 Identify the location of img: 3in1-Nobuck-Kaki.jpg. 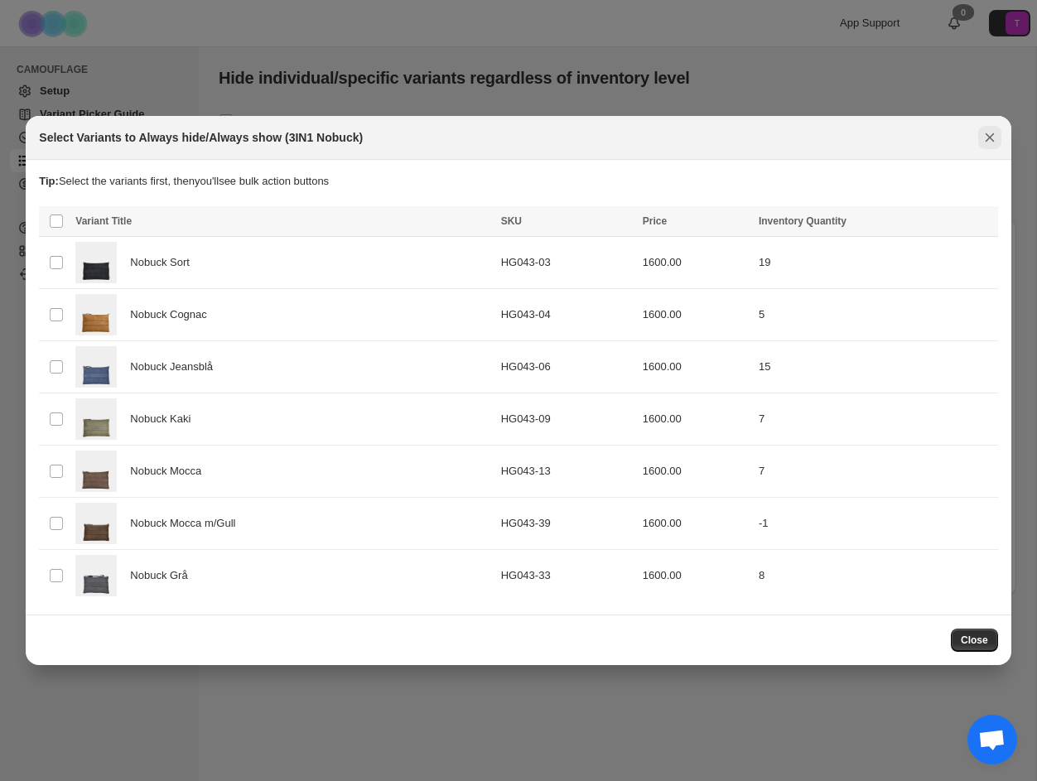
(96, 419).